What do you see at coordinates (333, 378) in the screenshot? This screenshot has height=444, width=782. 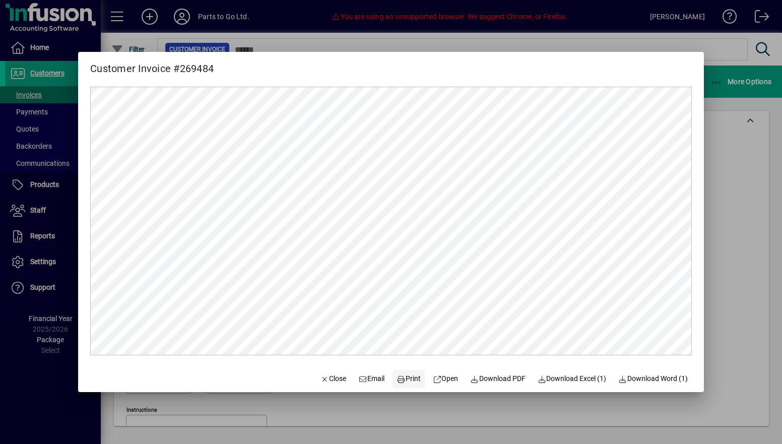 I see `span: Close` at bounding box center [333, 378].